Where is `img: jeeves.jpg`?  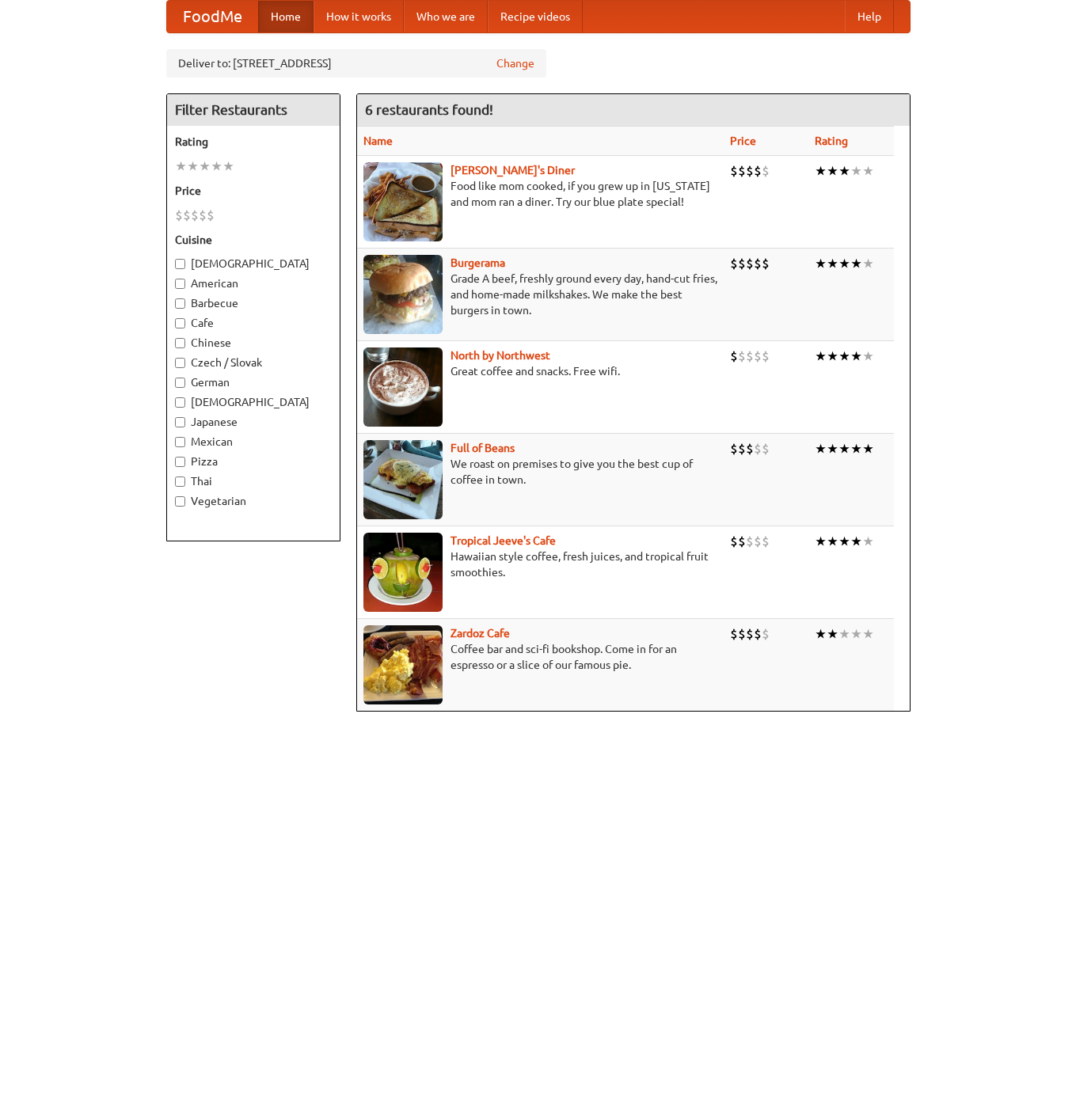 img: jeeves.jpg is located at coordinates (404, 572).